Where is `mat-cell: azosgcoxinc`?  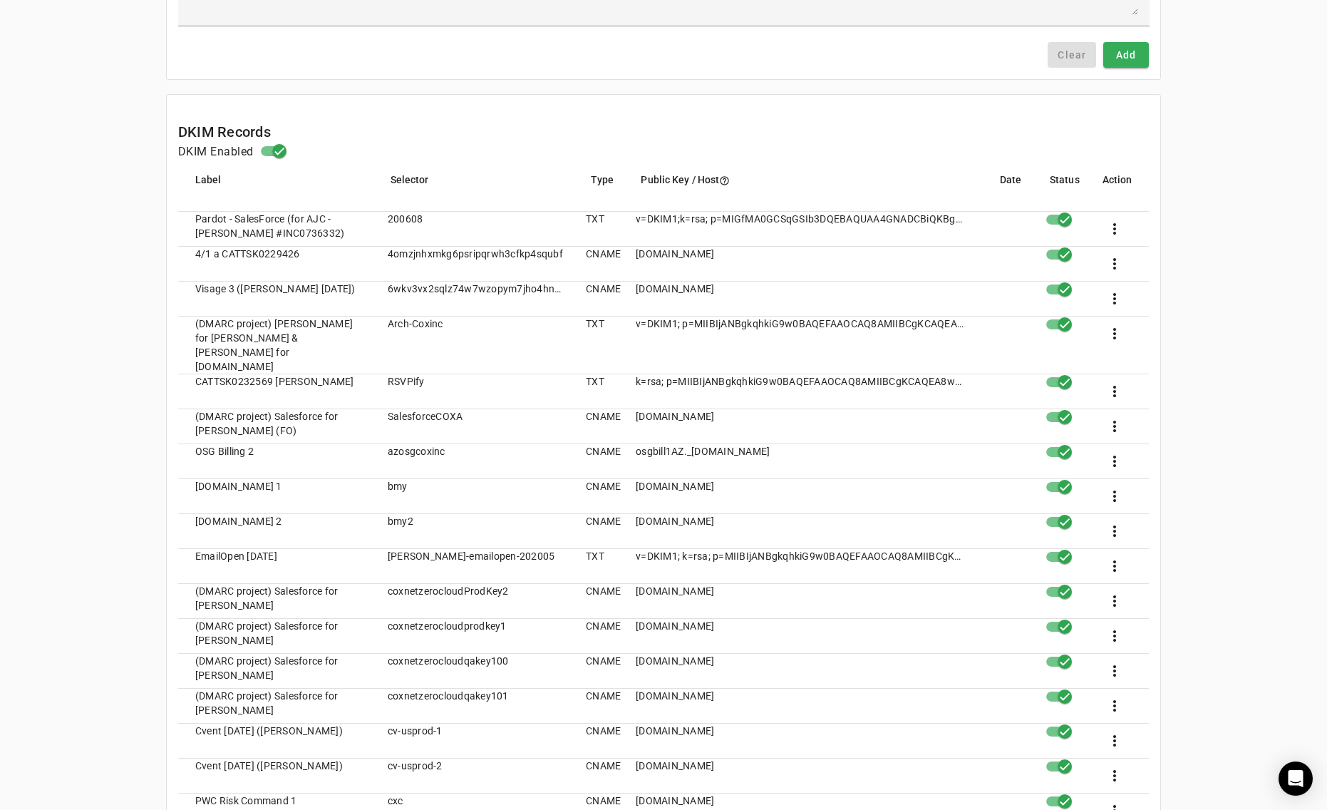
mat-cell: azosgcoxinc is located at coordinates (476, 461).